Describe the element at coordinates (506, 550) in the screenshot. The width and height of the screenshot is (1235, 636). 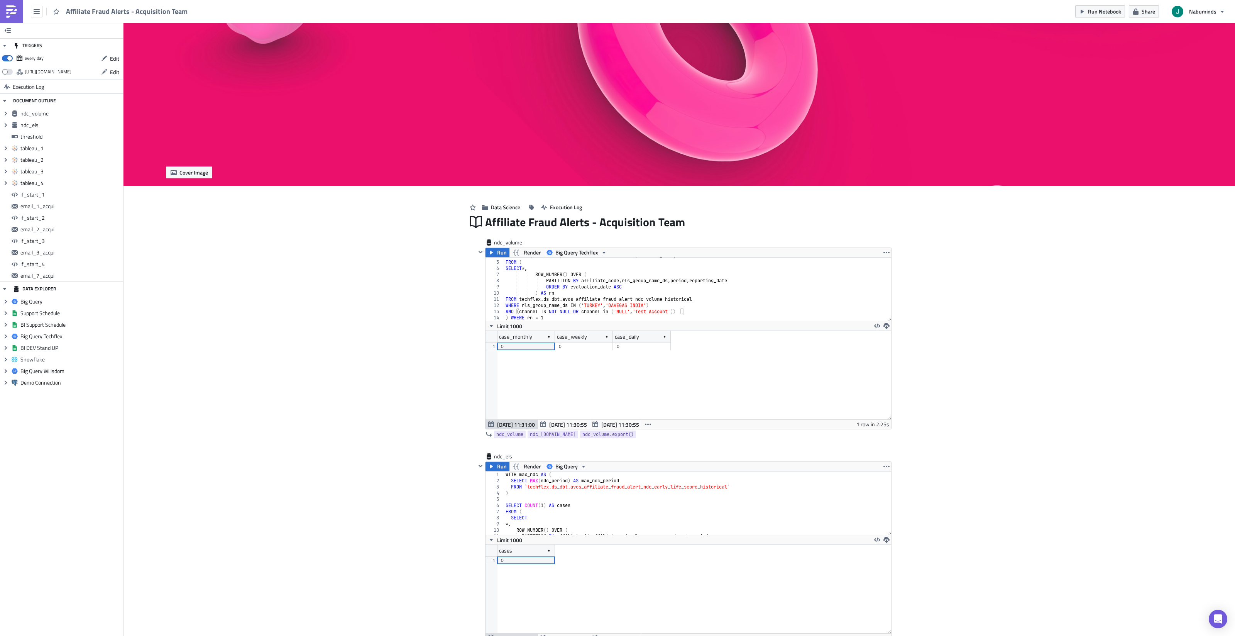
I see `div: cases` at that location.